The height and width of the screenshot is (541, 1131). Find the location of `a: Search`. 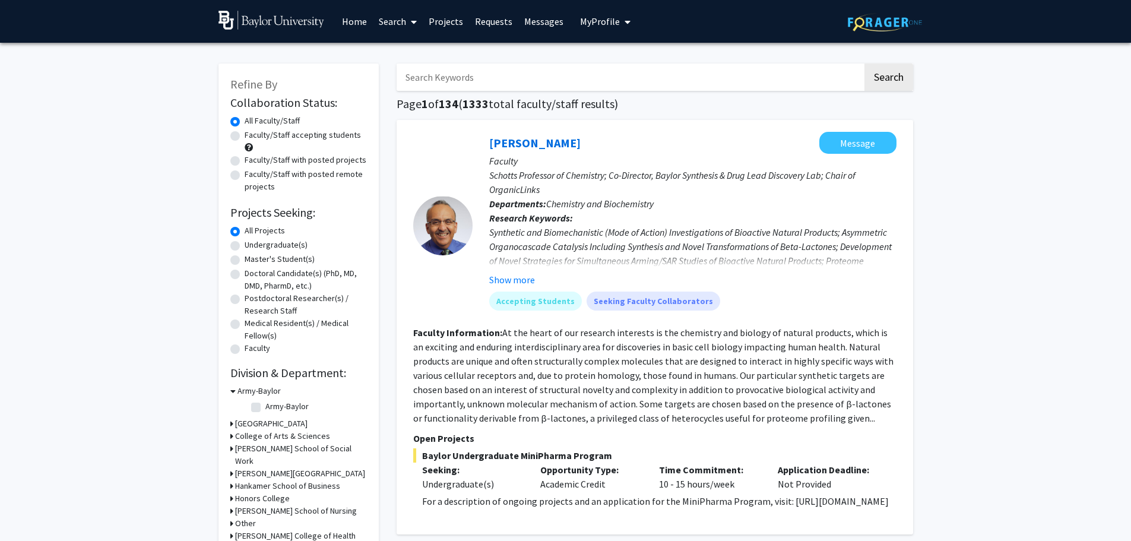

a: Search is located at coordinates (398, 21).